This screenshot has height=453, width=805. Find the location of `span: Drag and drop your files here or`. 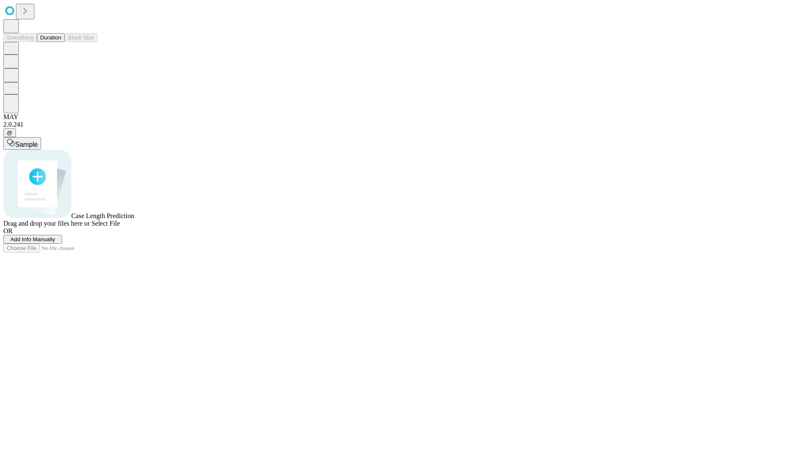

span: Drag and drop your files here or is located at coordinates (47, 223).